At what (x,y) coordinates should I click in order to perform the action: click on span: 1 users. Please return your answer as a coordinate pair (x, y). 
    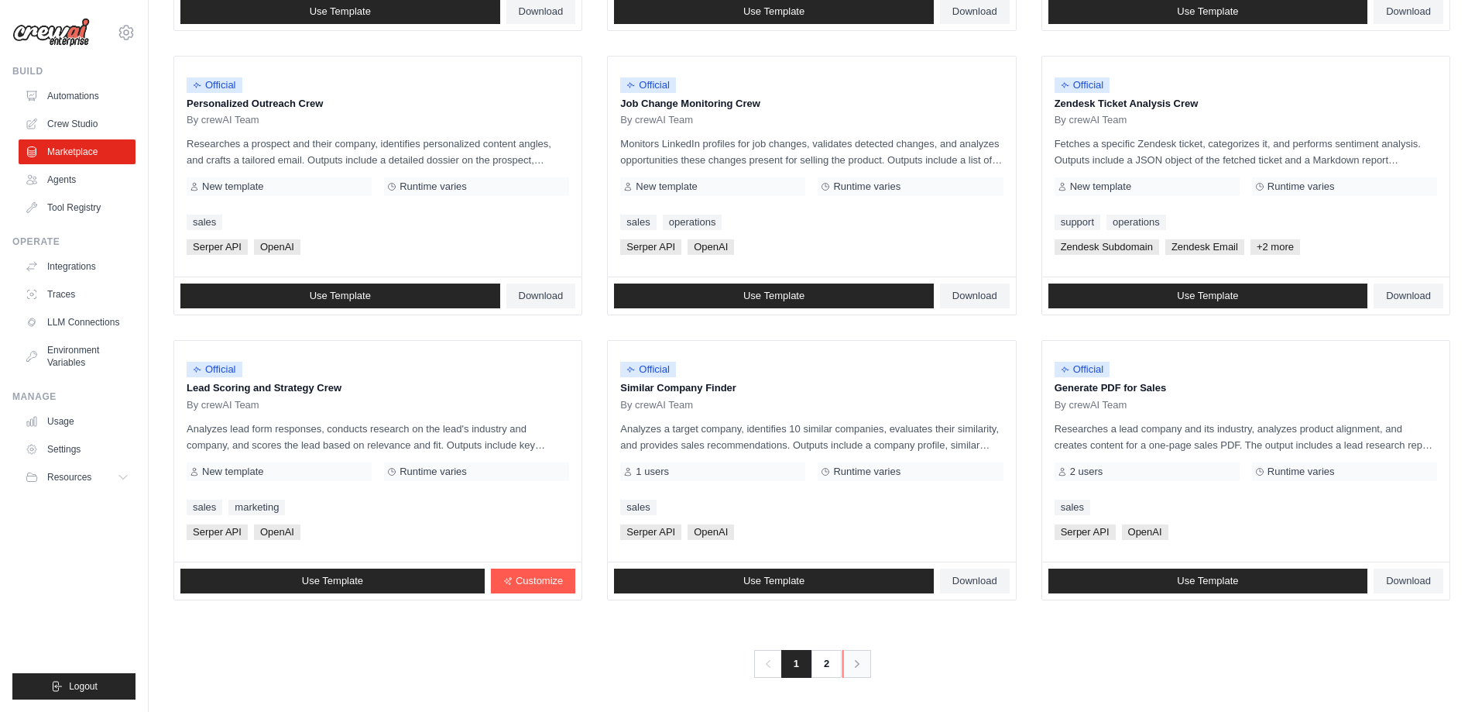
    Looking at the image, I should click on (652, 472).